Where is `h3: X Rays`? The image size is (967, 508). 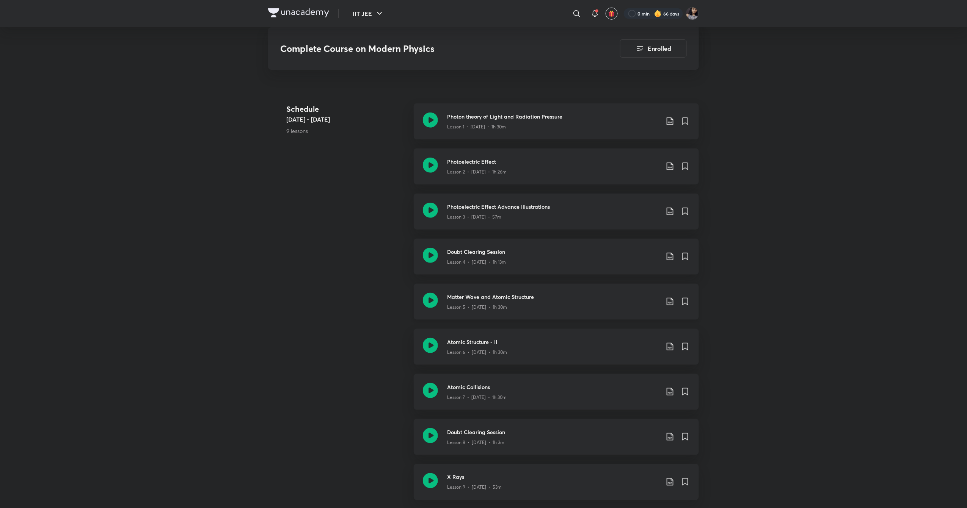 h3: X Rays is located at coordinates (553, 477).